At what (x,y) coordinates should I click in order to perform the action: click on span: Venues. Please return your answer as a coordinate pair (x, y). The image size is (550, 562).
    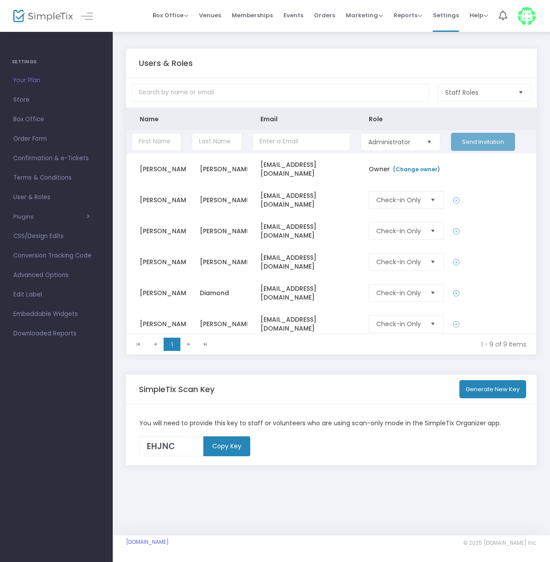
    Looking at the image, I should click on (210, 15).